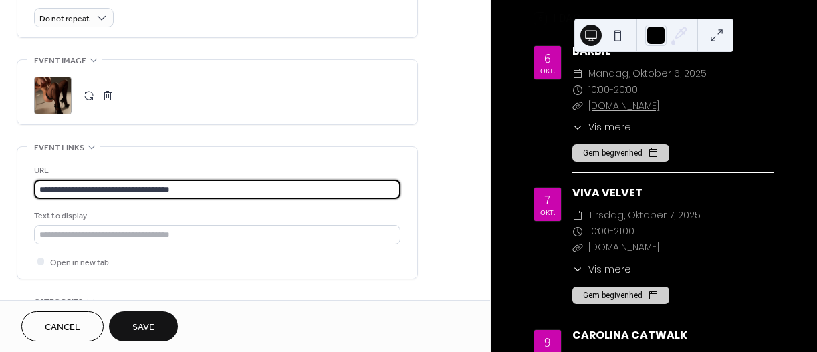 The width and height of the screenshot is (817, 352). I want to click on a: VIVA VELVET, so click(607, 193).